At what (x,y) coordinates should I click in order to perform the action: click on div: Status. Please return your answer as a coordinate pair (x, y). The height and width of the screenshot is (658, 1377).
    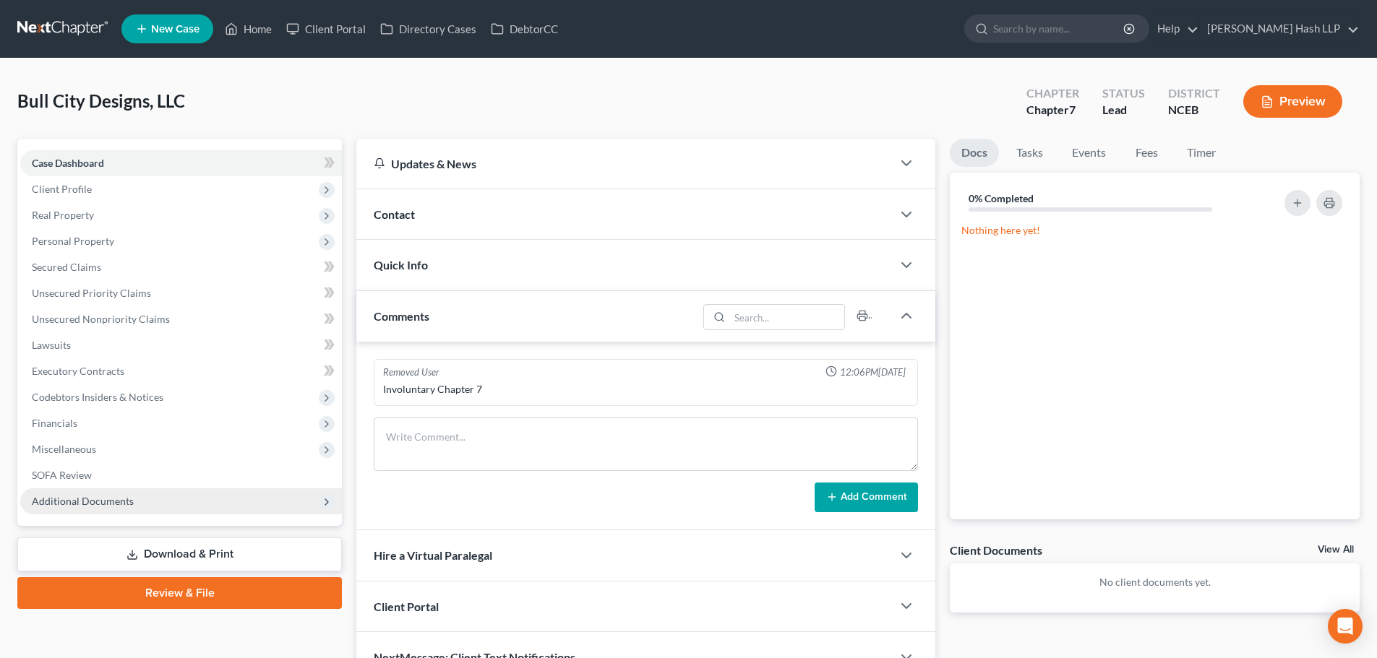
    Looking at the image, I should click on (1123, 93).